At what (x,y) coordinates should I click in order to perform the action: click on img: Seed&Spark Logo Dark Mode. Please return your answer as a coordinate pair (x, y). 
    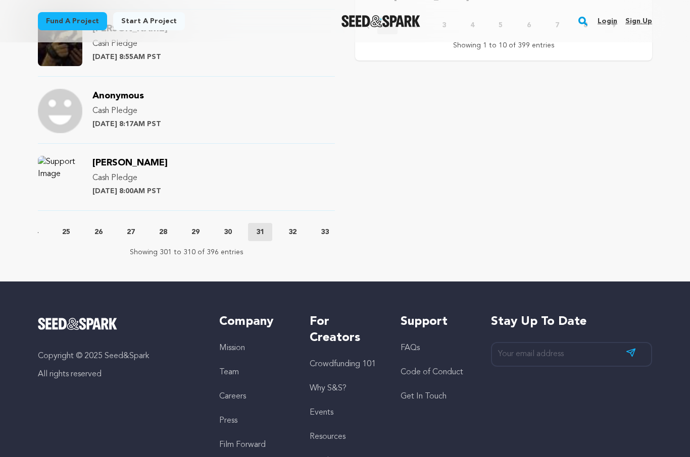
    Looking at the image, I should click on (381, 21).